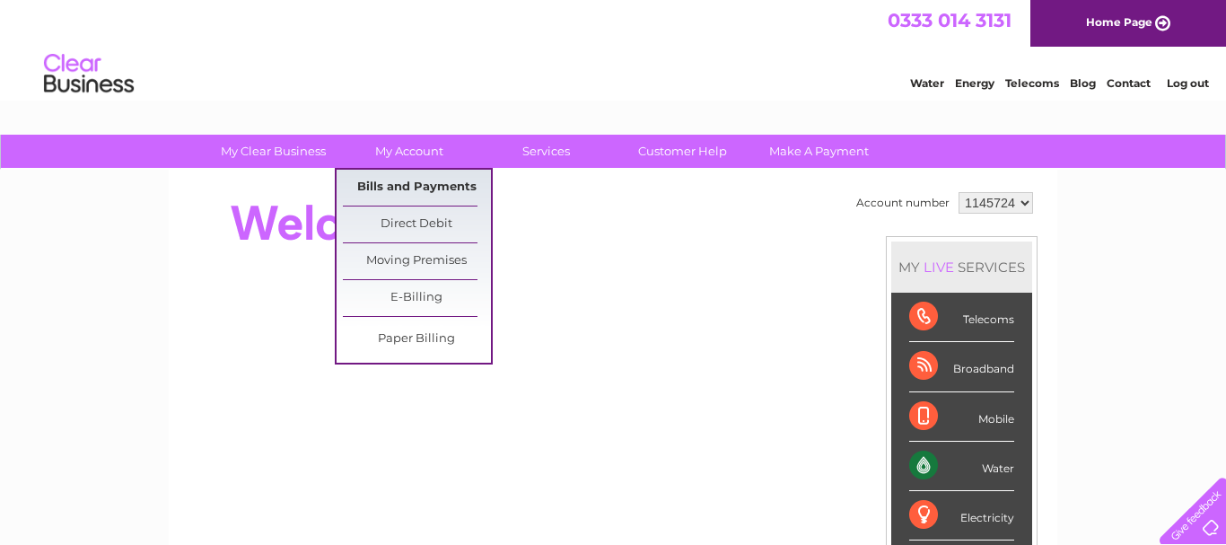 The width and height of the screenshot is (1226, 545). I want to click on div: Water, so click(961, 466).